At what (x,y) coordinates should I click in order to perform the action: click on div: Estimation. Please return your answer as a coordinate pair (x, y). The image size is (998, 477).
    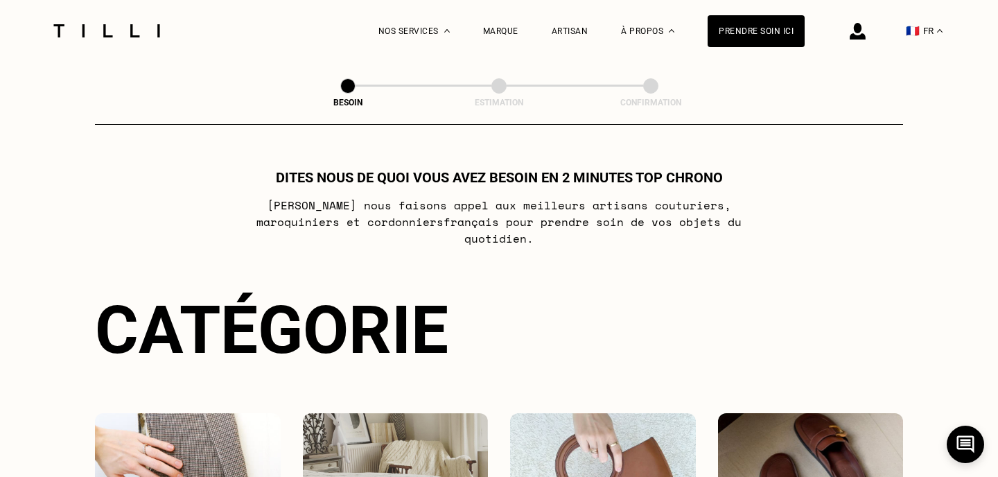
    Looking at the image, I should click on (499, 103).